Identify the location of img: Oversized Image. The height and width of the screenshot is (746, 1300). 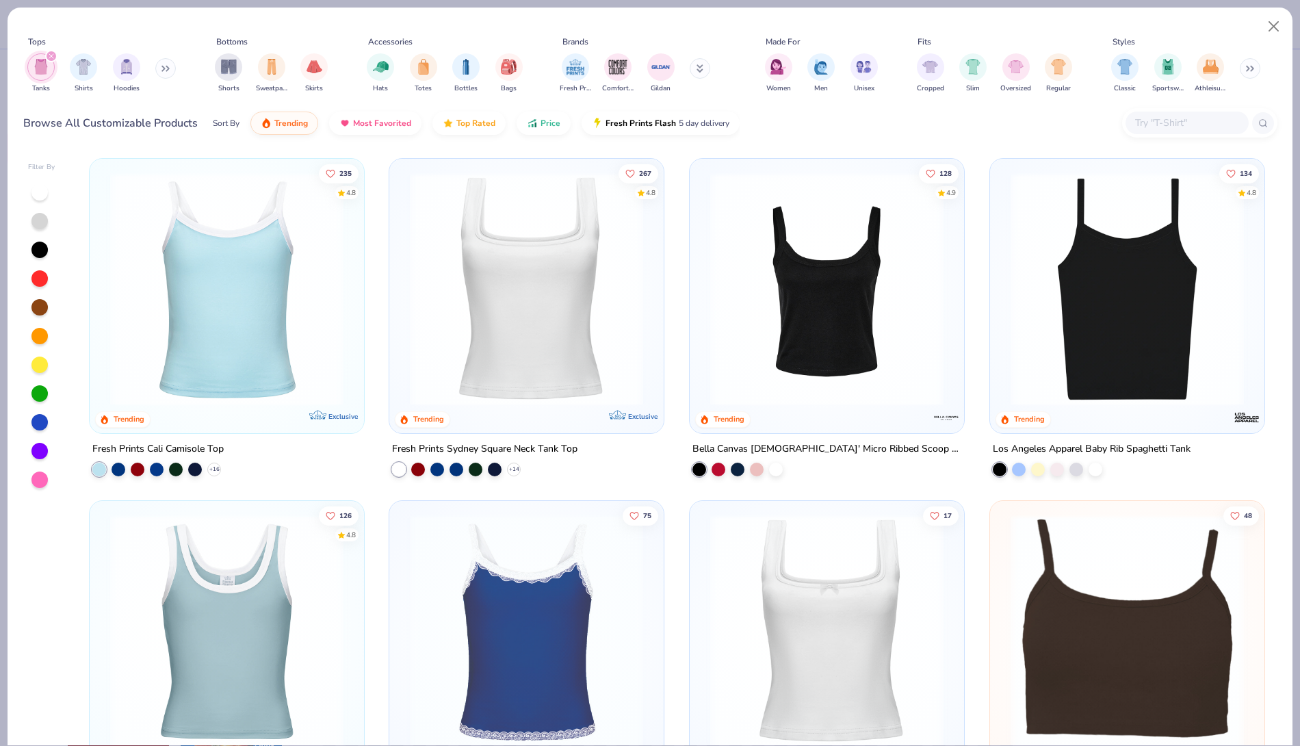
(1015, 66).